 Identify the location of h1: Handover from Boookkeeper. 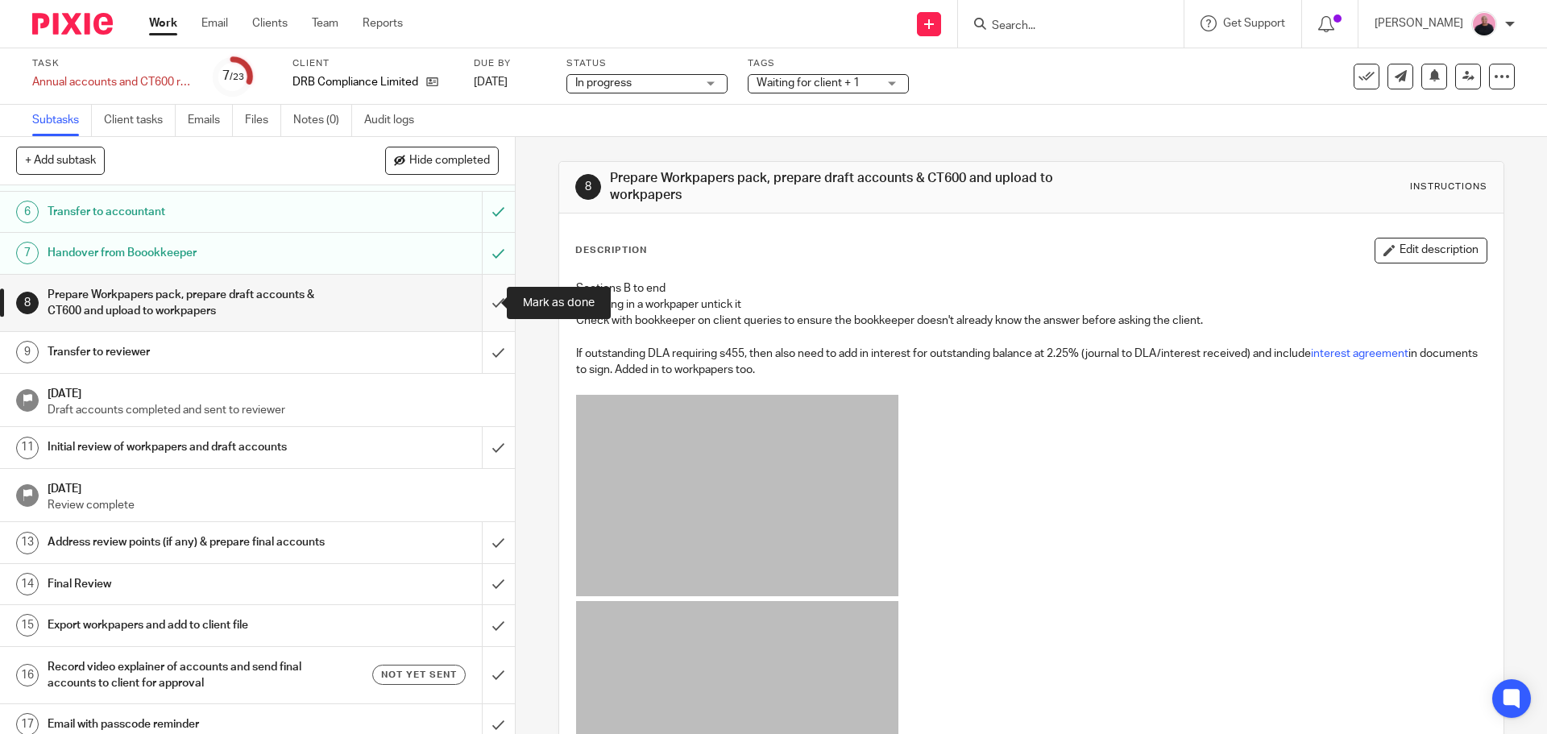
(187, 253).